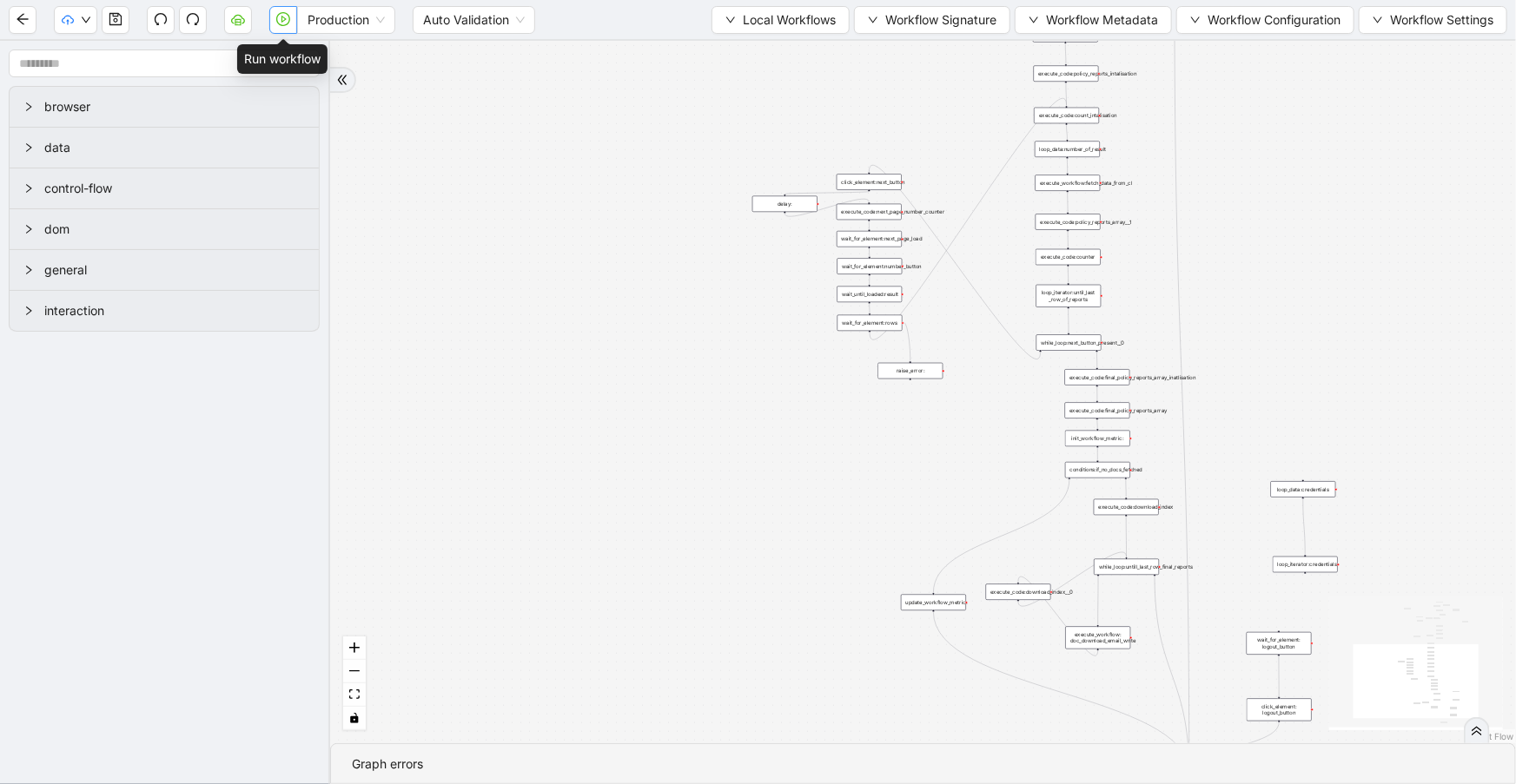 This screenshot has width=1516, height=784. Describe the element at coordinates (941, 20) in the screenshot. I see `span: Workflow Signature` at that location.